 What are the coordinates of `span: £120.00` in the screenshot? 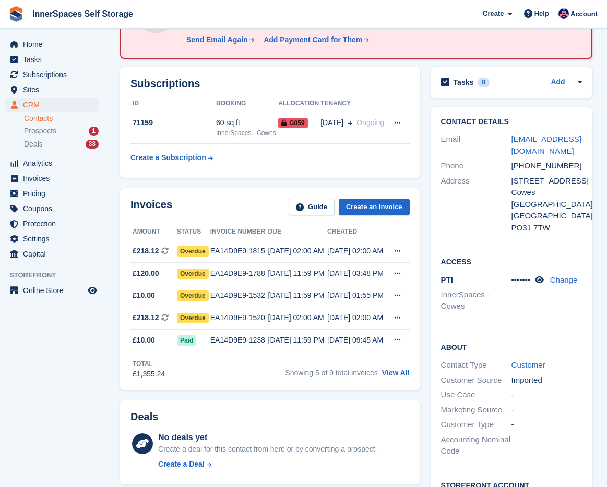 It's located at (146, 273).